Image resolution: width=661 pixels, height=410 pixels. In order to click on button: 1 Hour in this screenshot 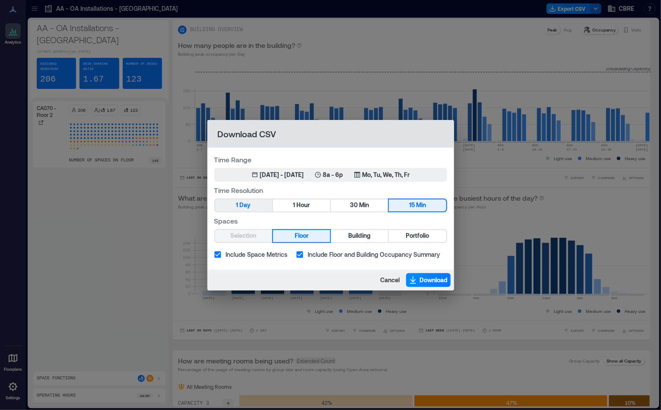, I will do `click(301, 206)`.